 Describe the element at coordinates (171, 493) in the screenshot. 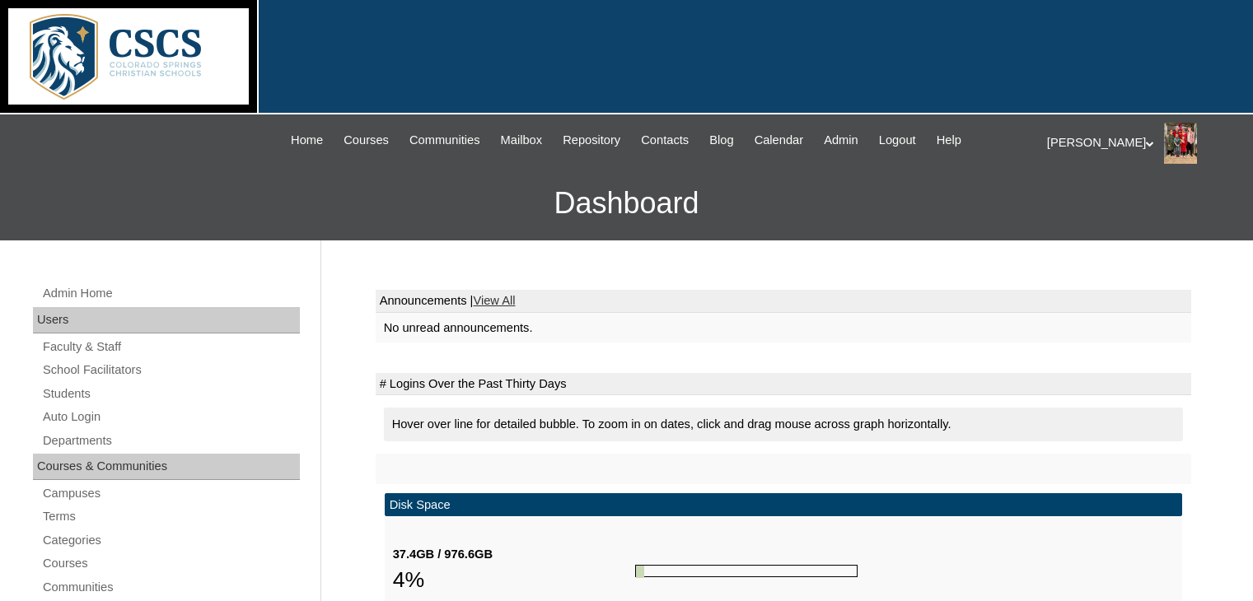

I see `a: Campuses` at that location.